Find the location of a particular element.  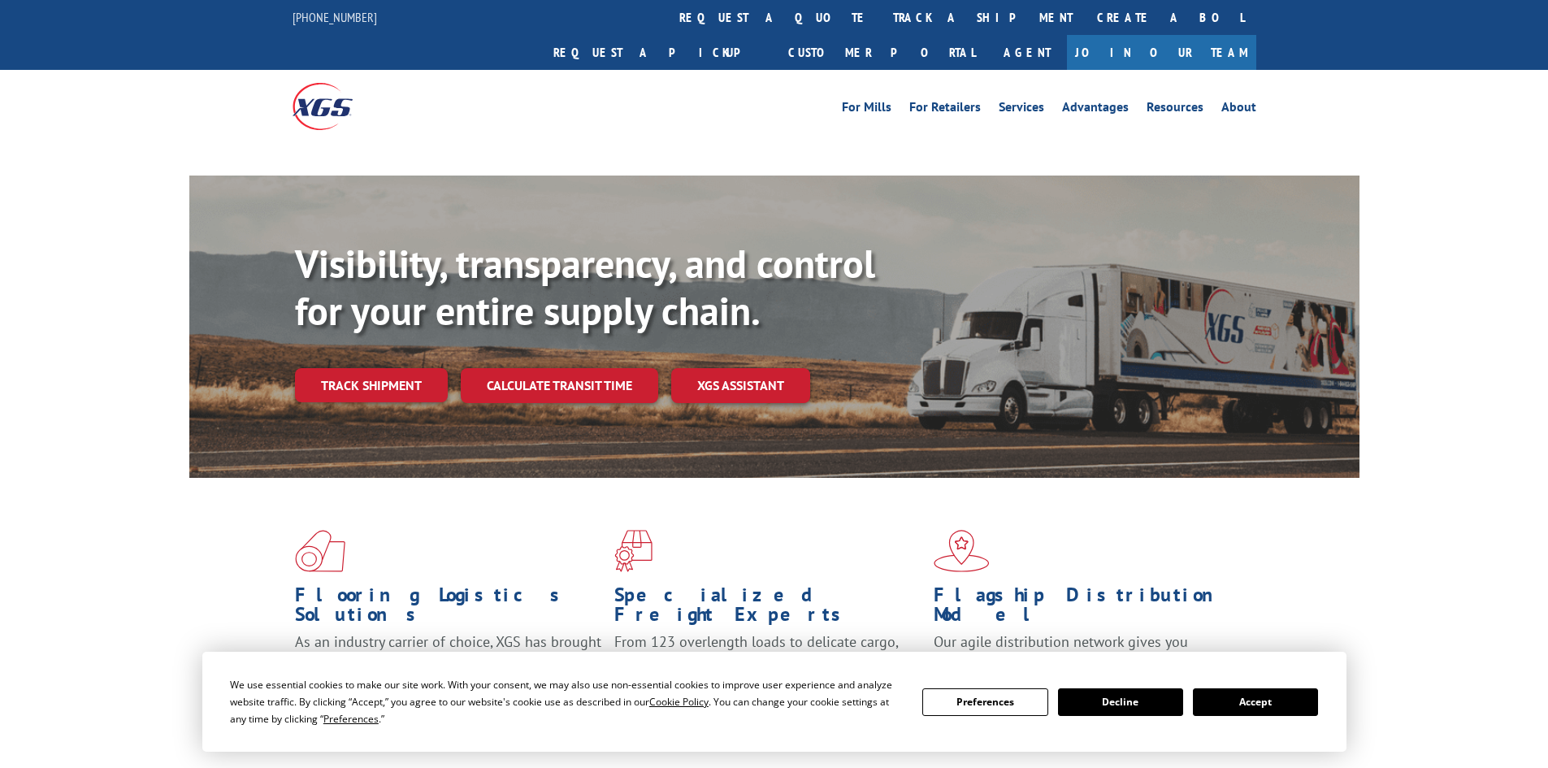

a: Calculate transit time is located at coordinates (559, 385).